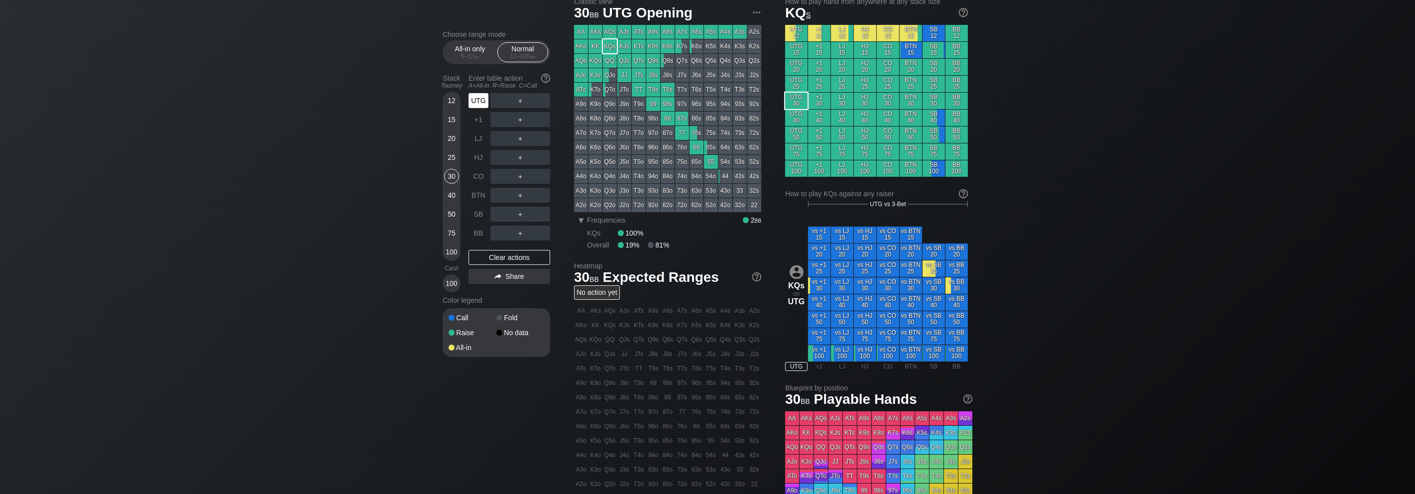 Image resolution: width=1415 pixels, height=494 pixels. What do you see at coordinates (697, 162) in the screenshot?
I see `div: 65o` at bounding box center [697, 162].